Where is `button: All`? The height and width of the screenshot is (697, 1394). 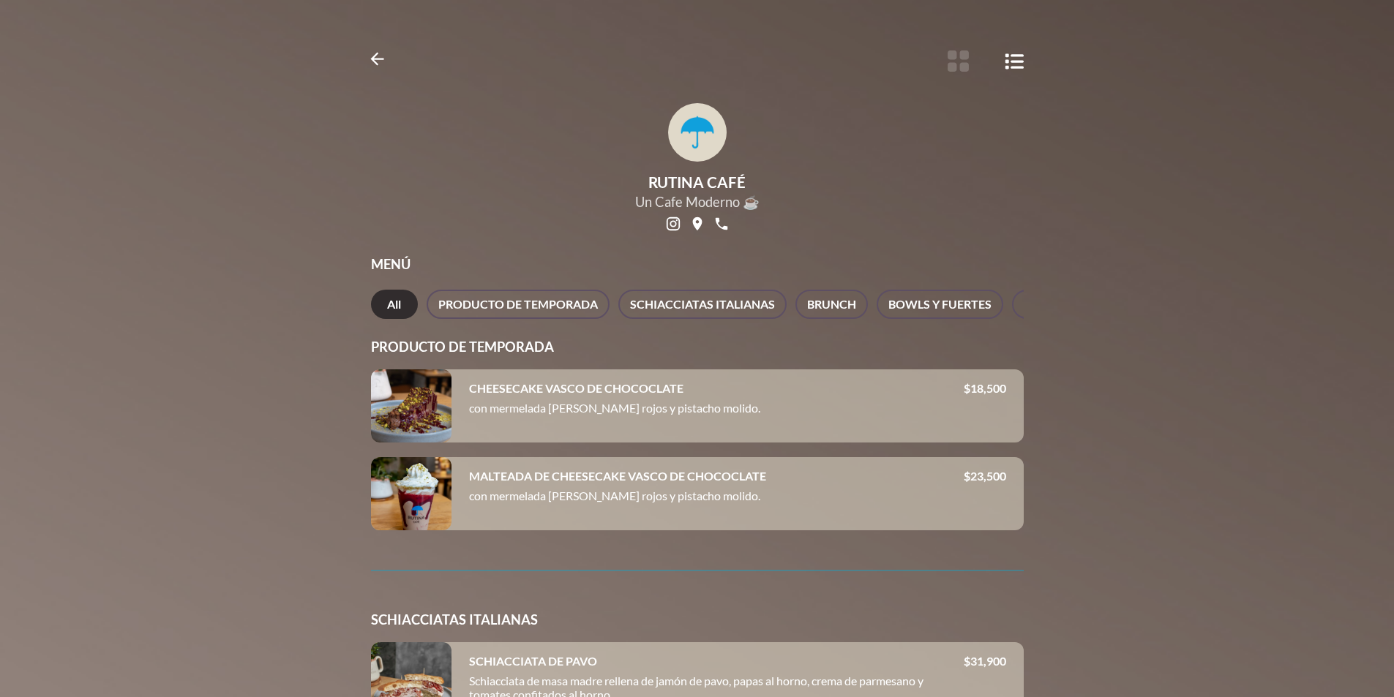
button: All is located at coordinates (394, 304).